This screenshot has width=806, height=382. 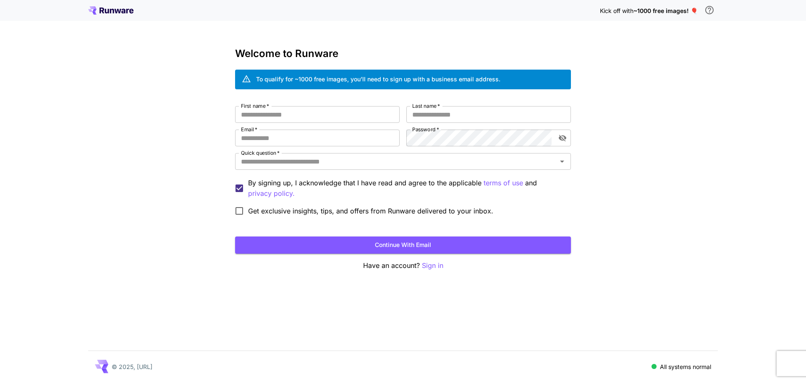 What do you see at coordinates (371, 211) in the screenshot?
I see `span: Get exclusive insights, tips, and offers from Runware delivered to your inbox.` at bounding box center [371, 211].